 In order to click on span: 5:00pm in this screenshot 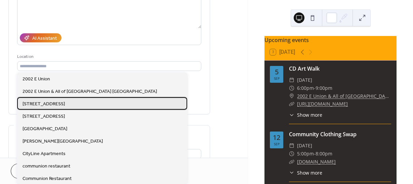, I will do `click(305, 153)`.